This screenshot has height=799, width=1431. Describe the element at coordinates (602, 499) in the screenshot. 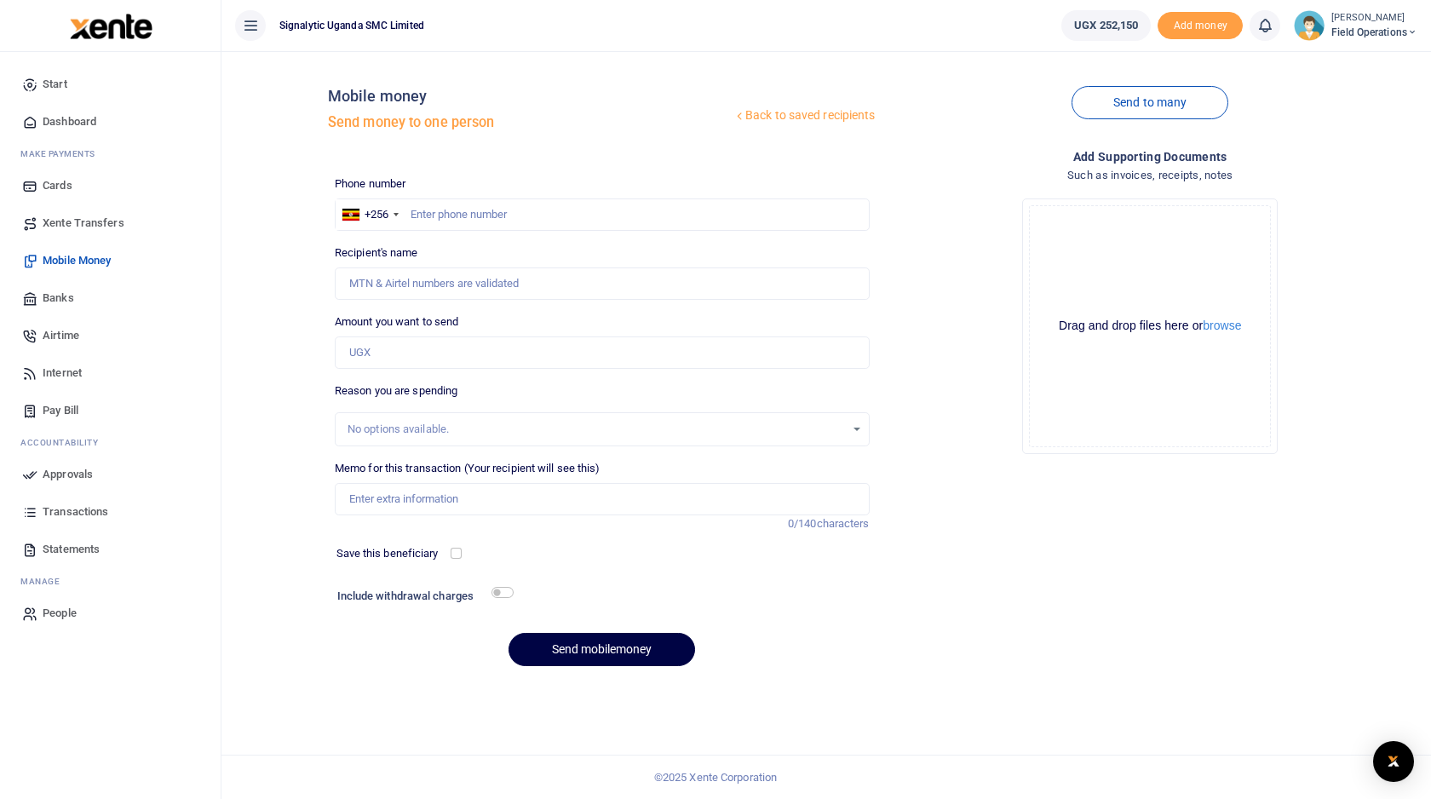

I see `input: Enter extra information` at that location.